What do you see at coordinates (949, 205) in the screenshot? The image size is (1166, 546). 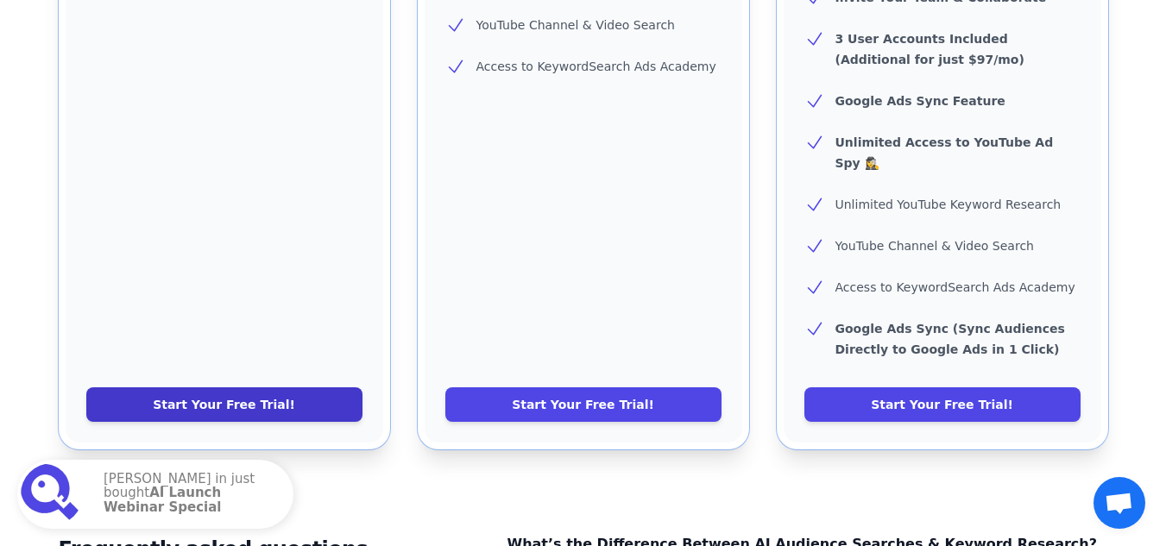 I see `span: Unlimited YouTube Keyword Research` at bounding box center [949, 205].